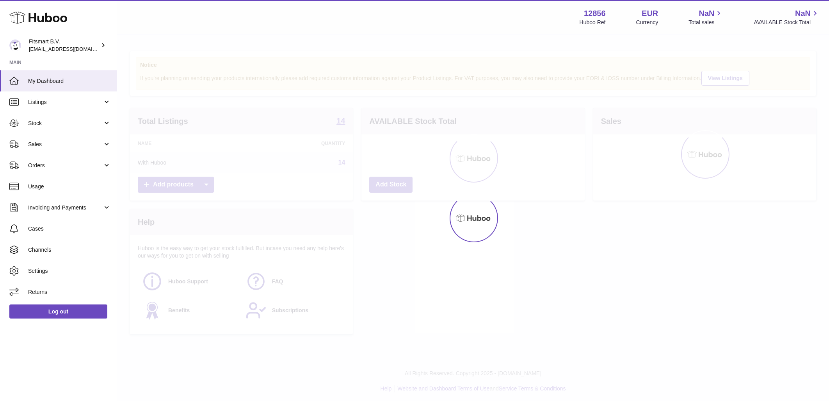 The image size is (829, 401). What do you see at coordinates (787, 22) in the screenshot?
I see `span: AVAILABLE Stock Total` at bounding box center [787, 22].